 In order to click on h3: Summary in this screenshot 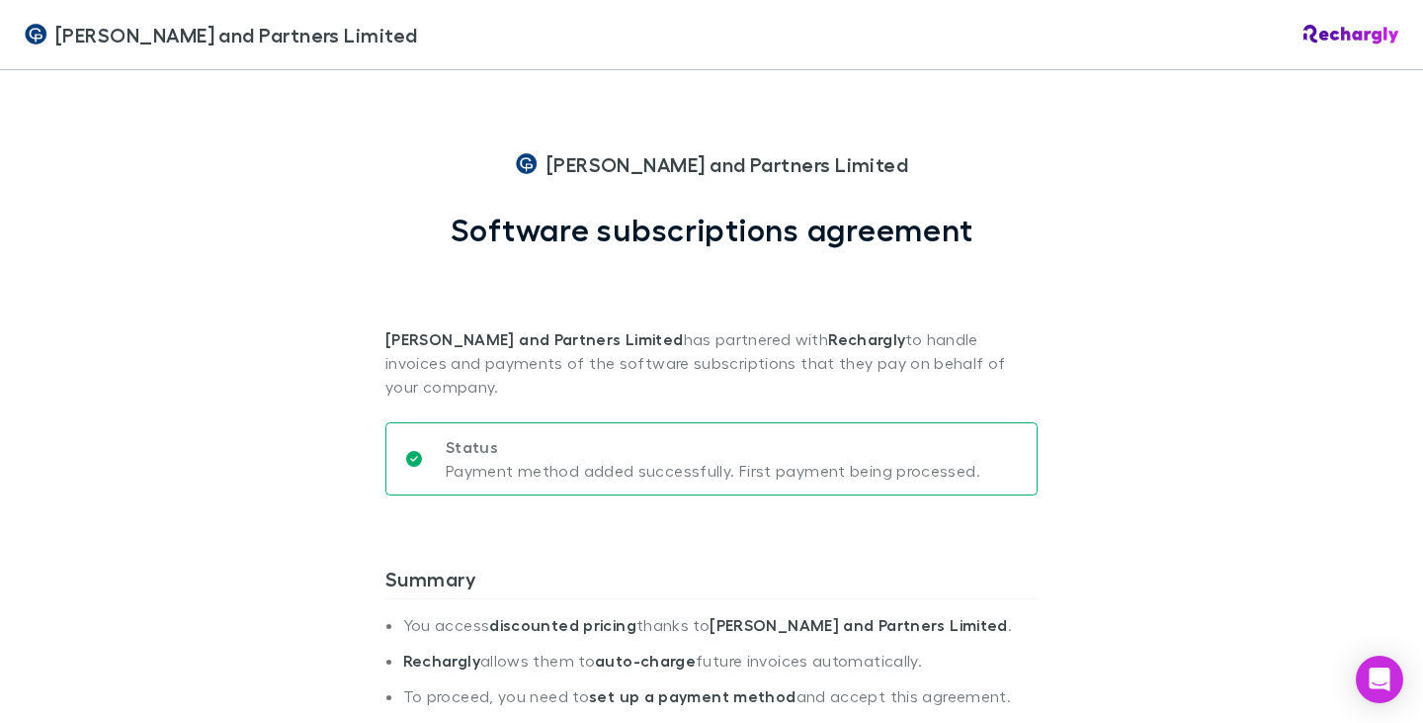, I will do `click(712, 582)`.